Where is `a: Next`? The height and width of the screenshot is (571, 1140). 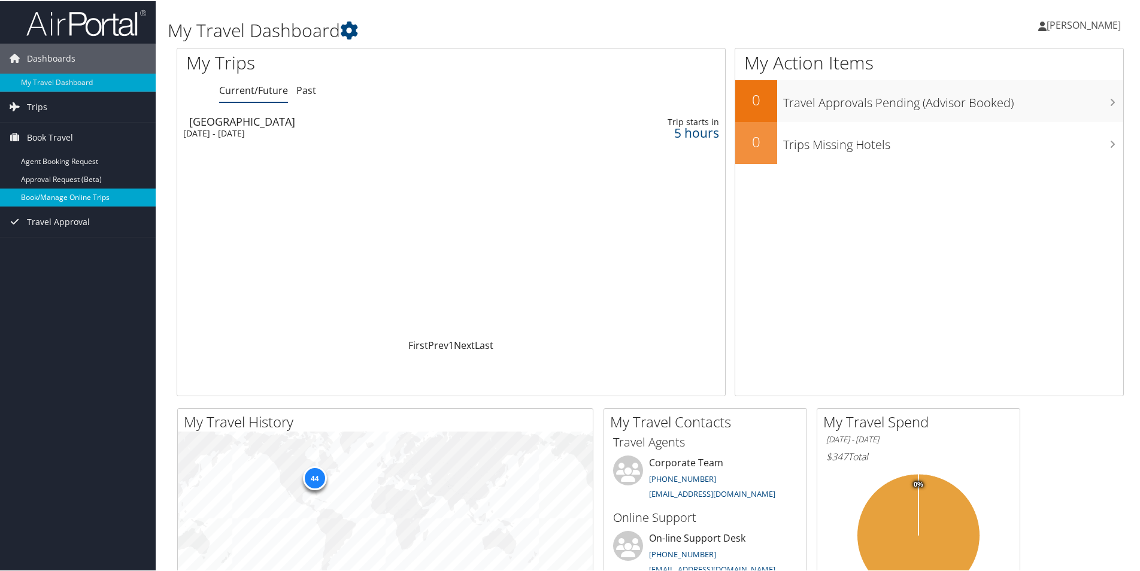
a: Next is located at coordinates (464, 344).